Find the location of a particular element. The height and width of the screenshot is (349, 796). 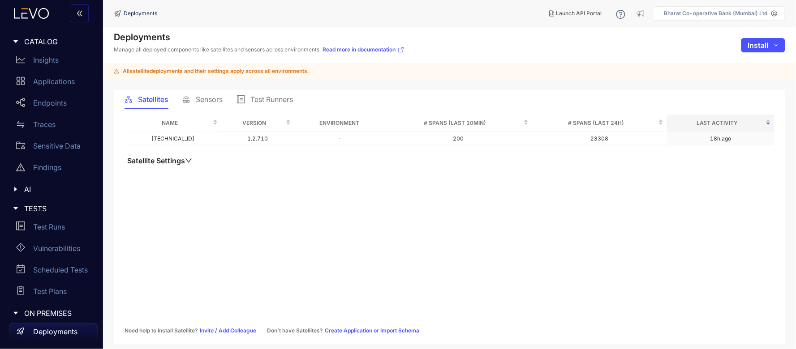

span: swap is located at coordinates (21, 124).